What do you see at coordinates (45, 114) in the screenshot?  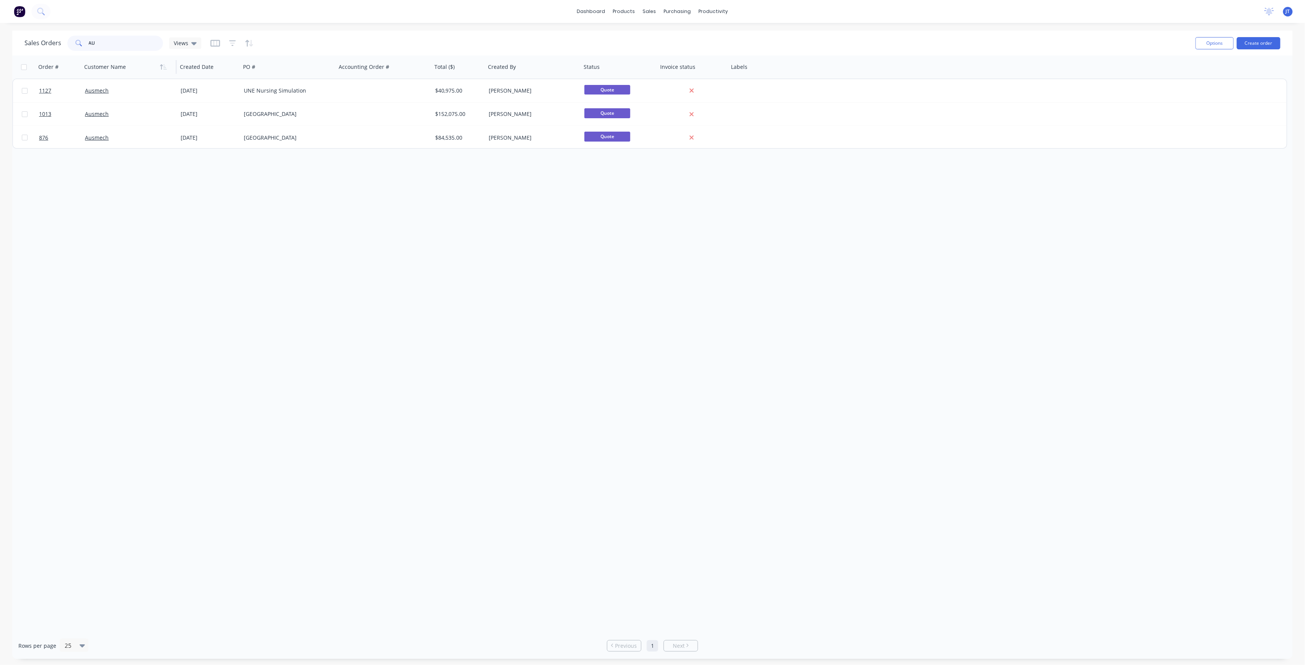 I see `span: 1013` at bounding box center [45, 114].